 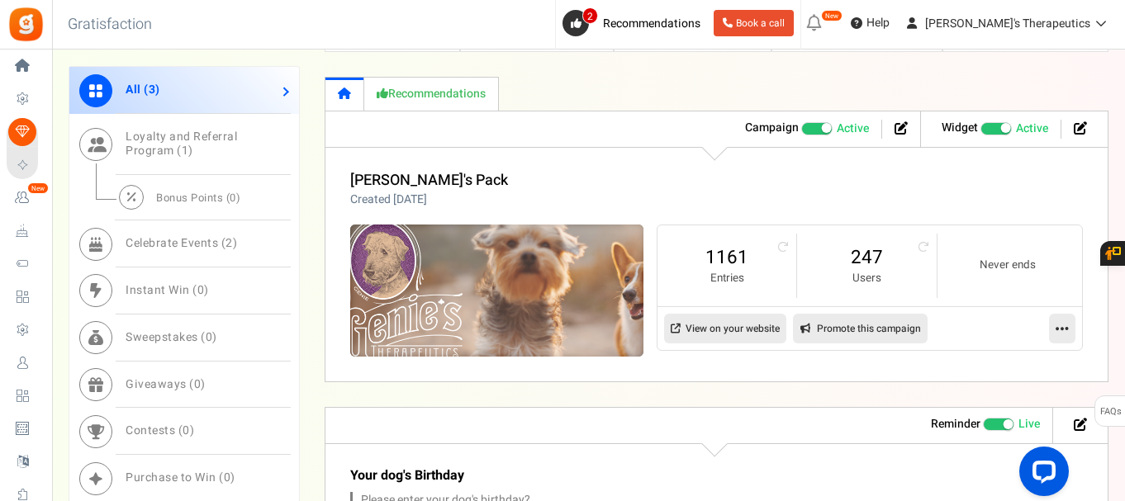 I want to click on h3: Your dog's Birthday, so click(x=643, y=476).